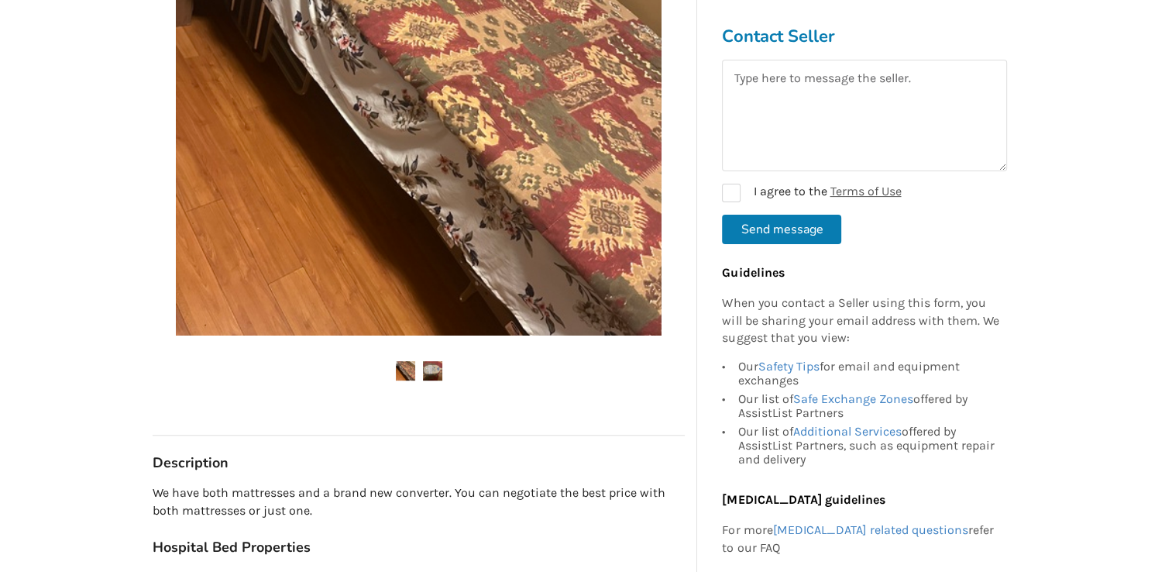 This screenshot has height=572, width=1172. Describe the element at coordinates (861, 321) in the screenshot. I see `p: When you contact a Seller using this form, you will be sharing your email address with them. We s...` at that location.